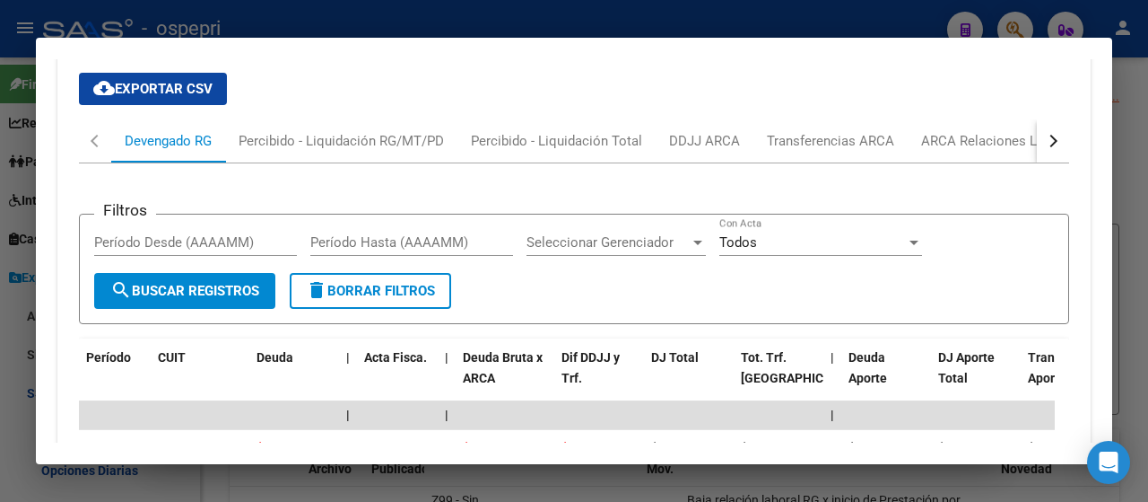  What do you see at coordinates (599, 378) in the screenshot?
I see `datatable-header-cell: Dif DDJJ y Trf.` at bounding box center [599, 378].